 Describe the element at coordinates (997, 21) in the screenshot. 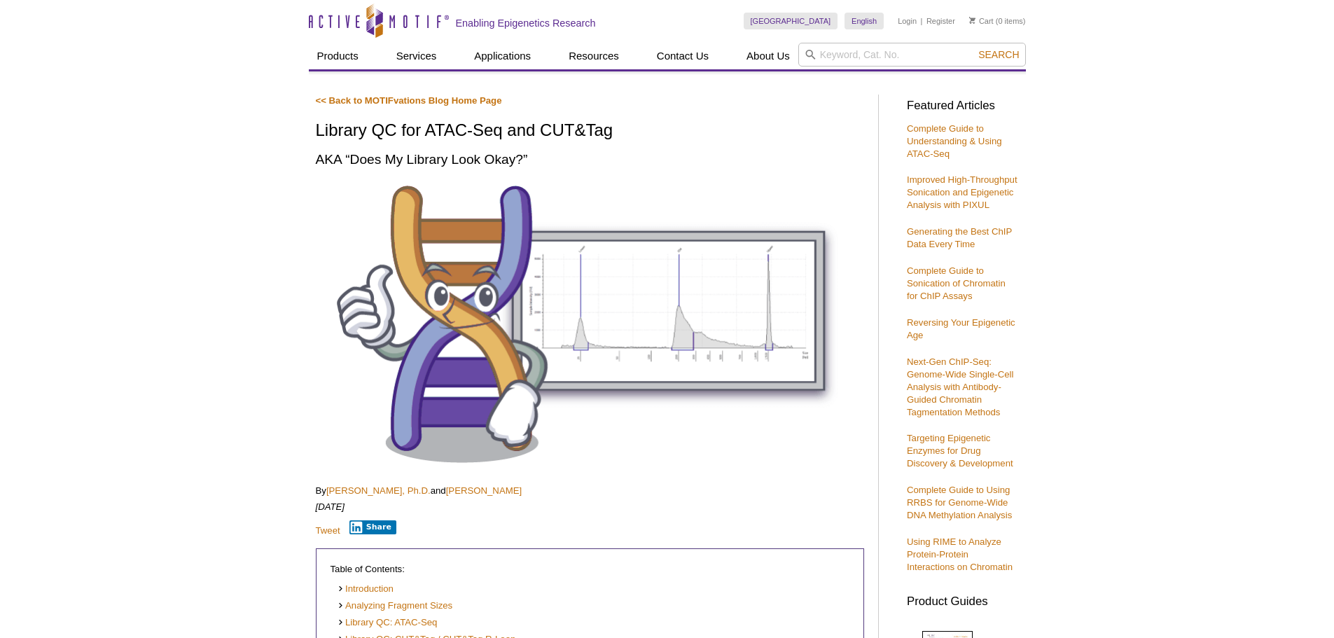

I see `li: (0 items)` at that location.